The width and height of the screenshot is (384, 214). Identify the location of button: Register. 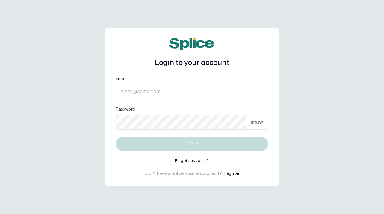
(232, 173).